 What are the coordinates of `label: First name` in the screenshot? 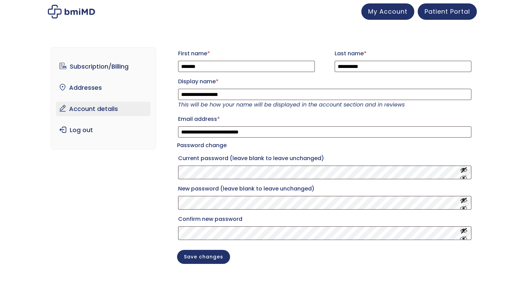 It's located at (246, 54).